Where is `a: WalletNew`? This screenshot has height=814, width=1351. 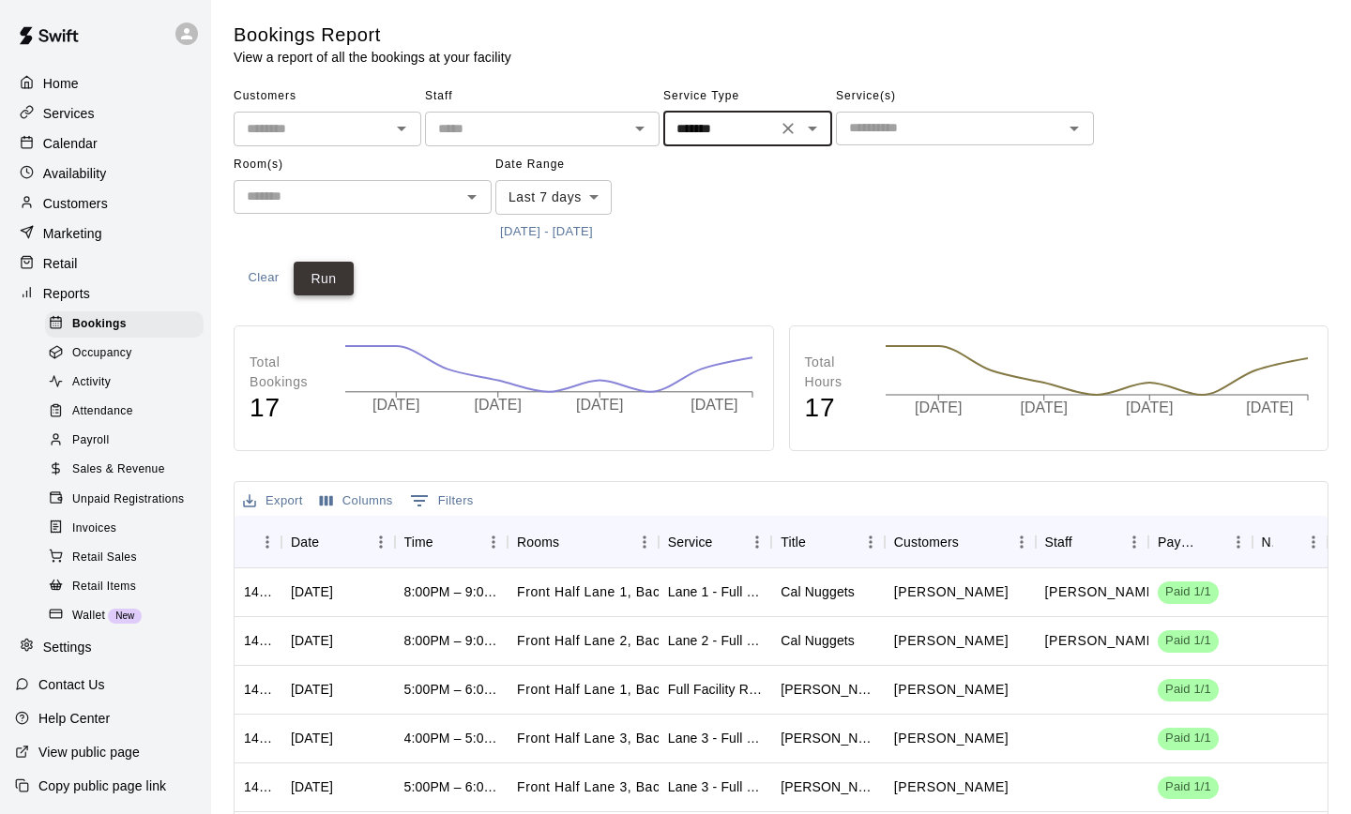 a: WalletNew is located at coordinates (128, 615).